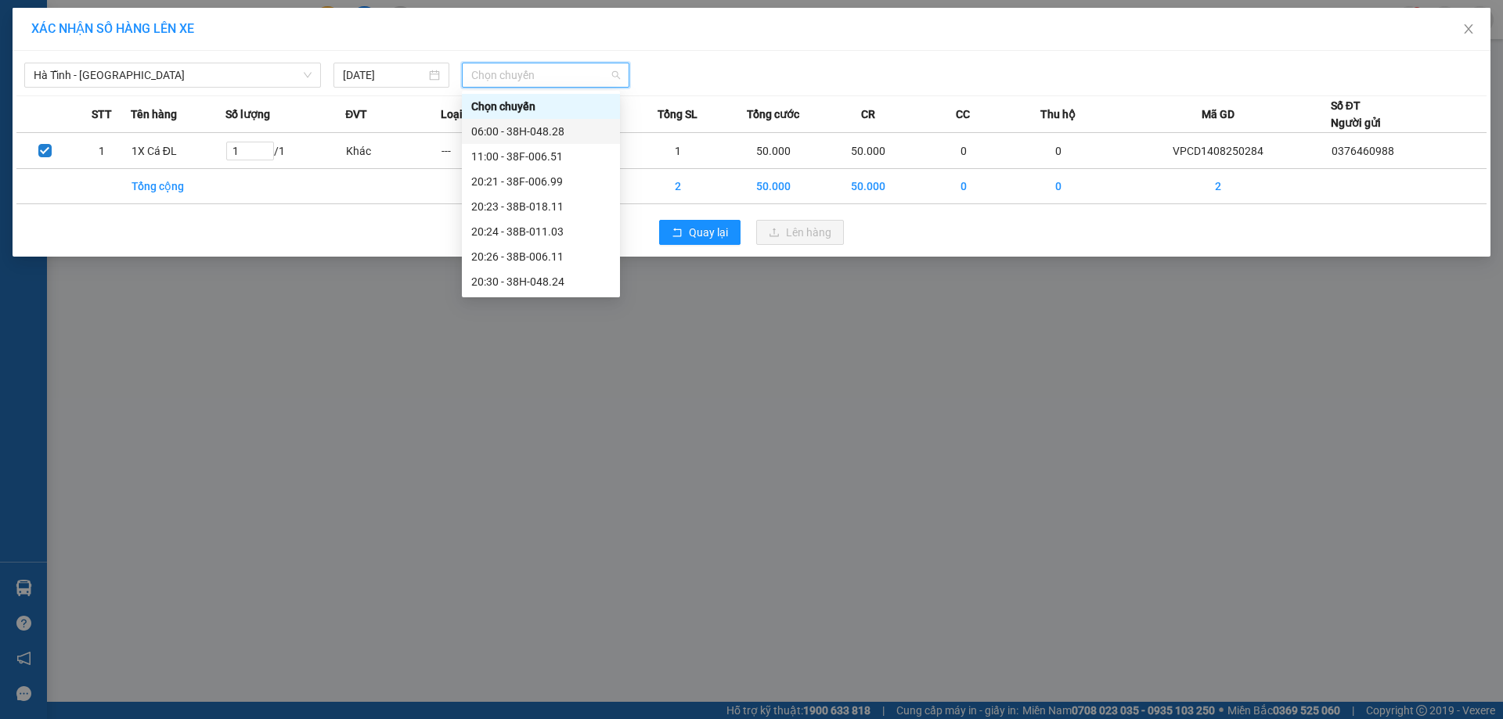 The image size is (1503, 719). I want to click on div: 06:00 - 38H-048.28, so click(541, 131).